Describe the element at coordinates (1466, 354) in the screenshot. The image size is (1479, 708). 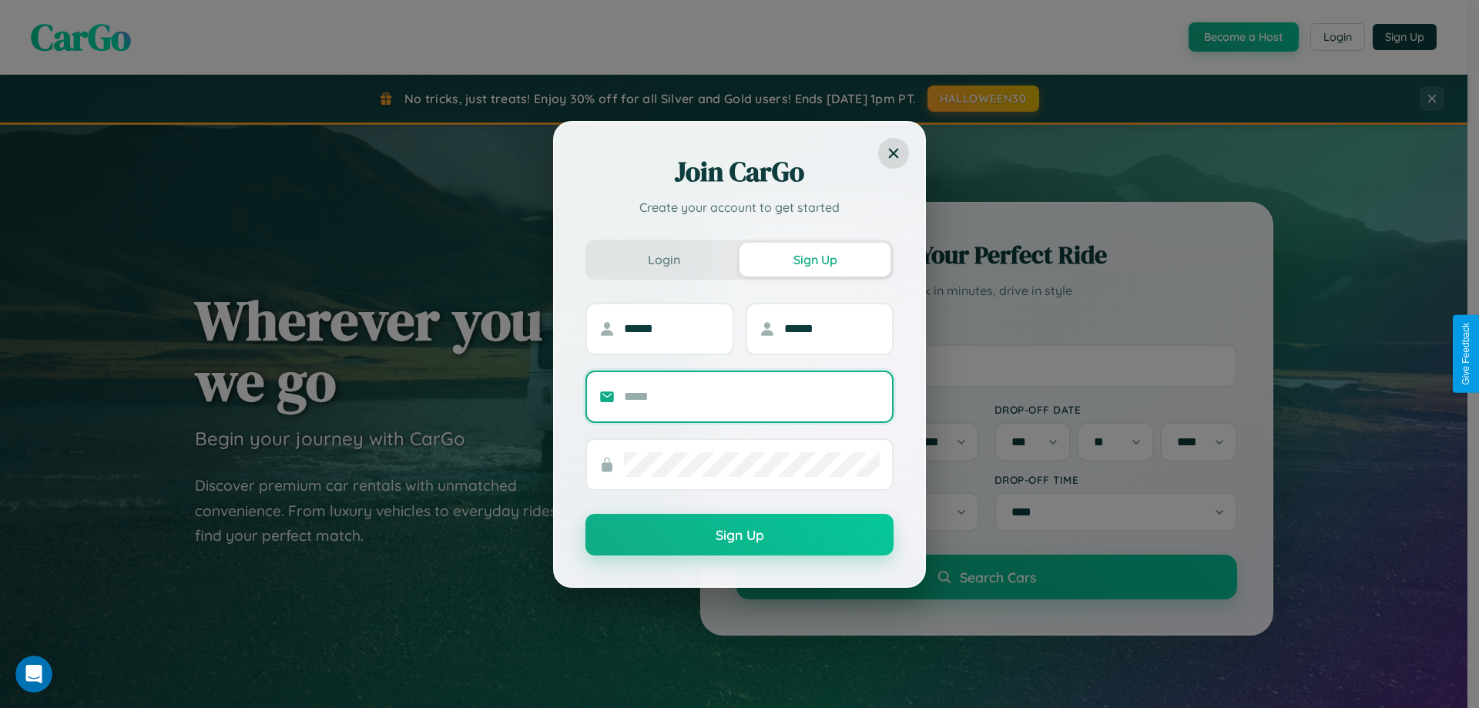
I see `div: Give Feedback` at that location.